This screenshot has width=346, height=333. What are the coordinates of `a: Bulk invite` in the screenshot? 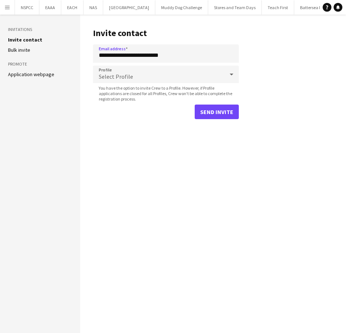 It's located at (19, 50).